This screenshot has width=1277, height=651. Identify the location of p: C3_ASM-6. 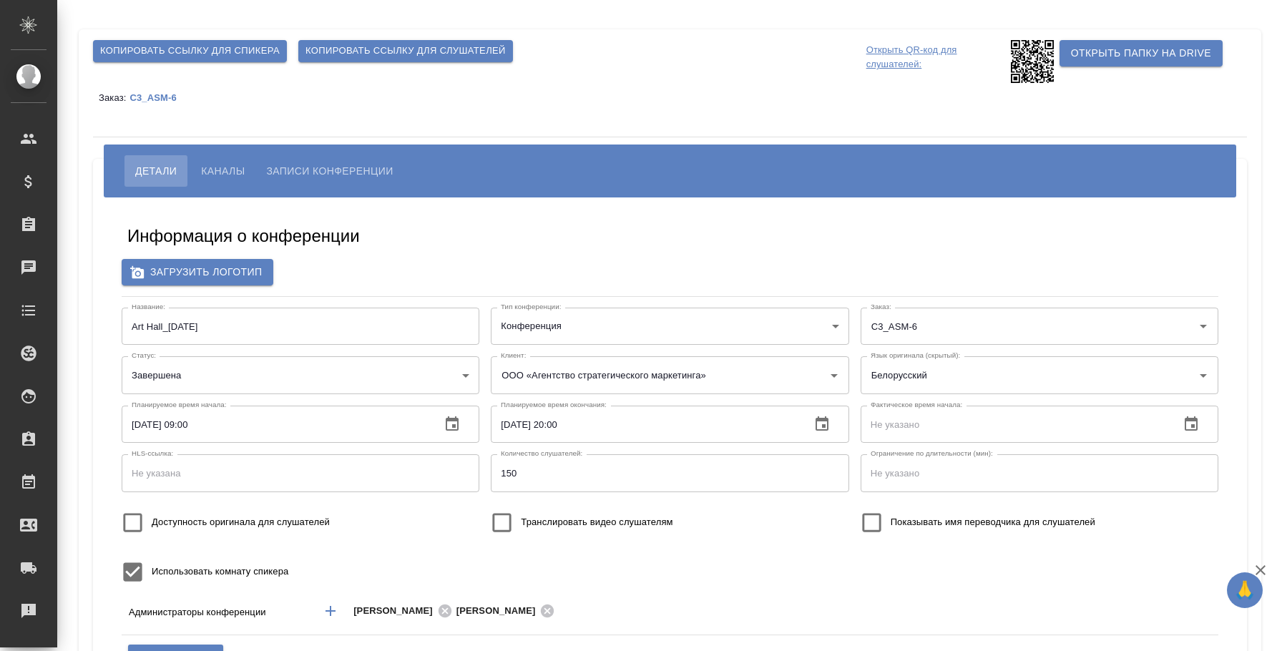
(158, 97).